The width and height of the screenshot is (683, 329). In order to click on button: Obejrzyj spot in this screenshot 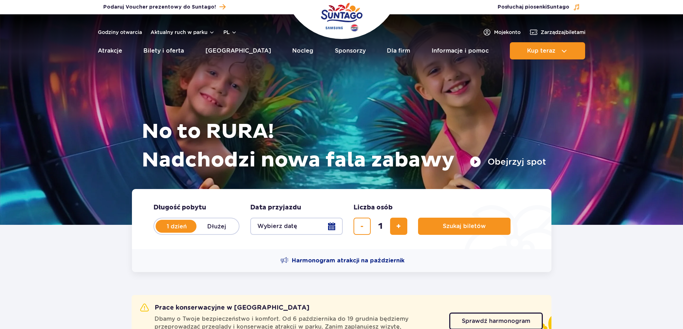, I will do `click(508, 162)`.